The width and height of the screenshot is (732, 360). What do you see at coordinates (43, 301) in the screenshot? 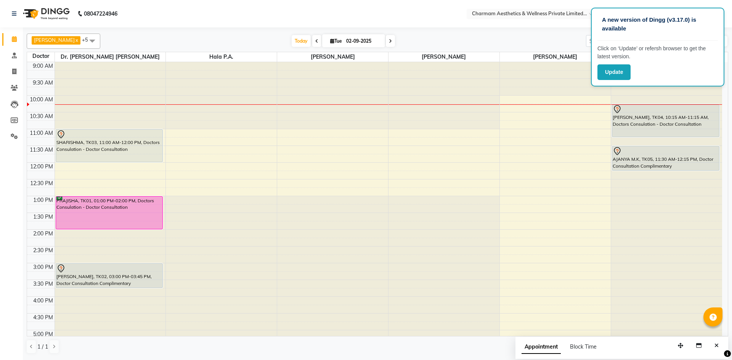
I see `div: 4:00 PM` at bounding box center [43, 301].